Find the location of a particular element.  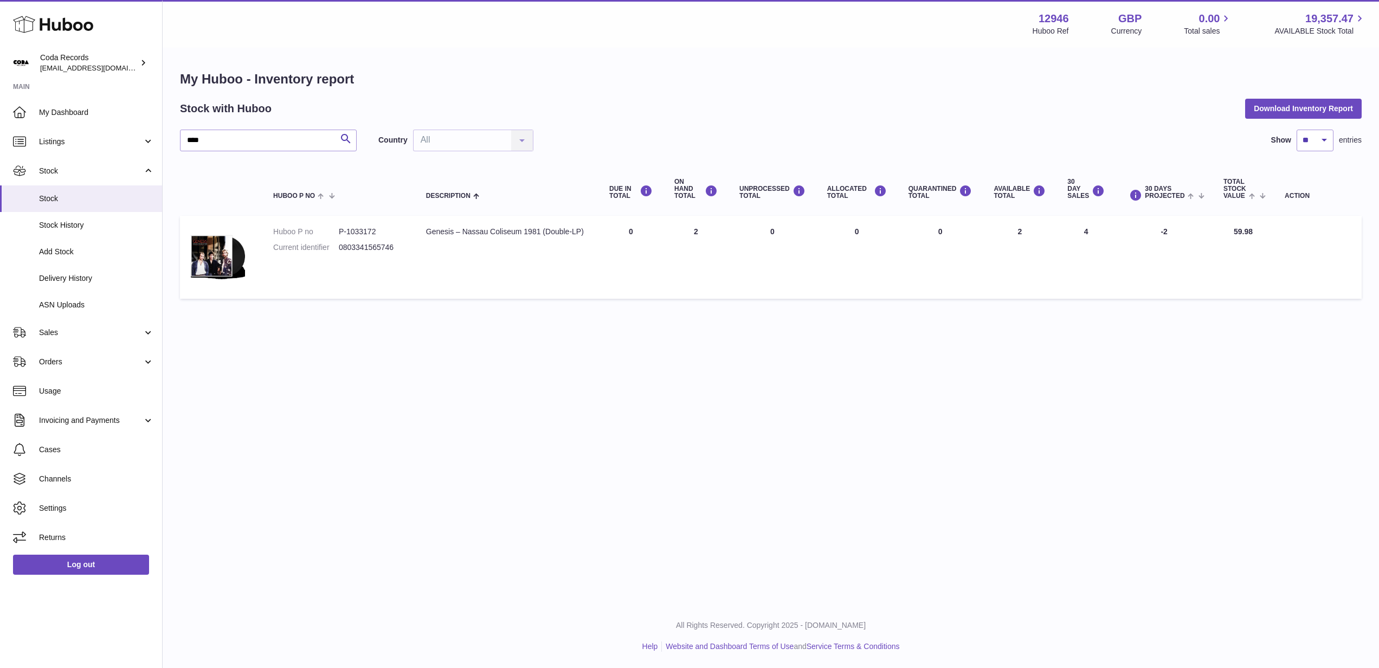

td: -2 is located at coordinates (1164, 257).